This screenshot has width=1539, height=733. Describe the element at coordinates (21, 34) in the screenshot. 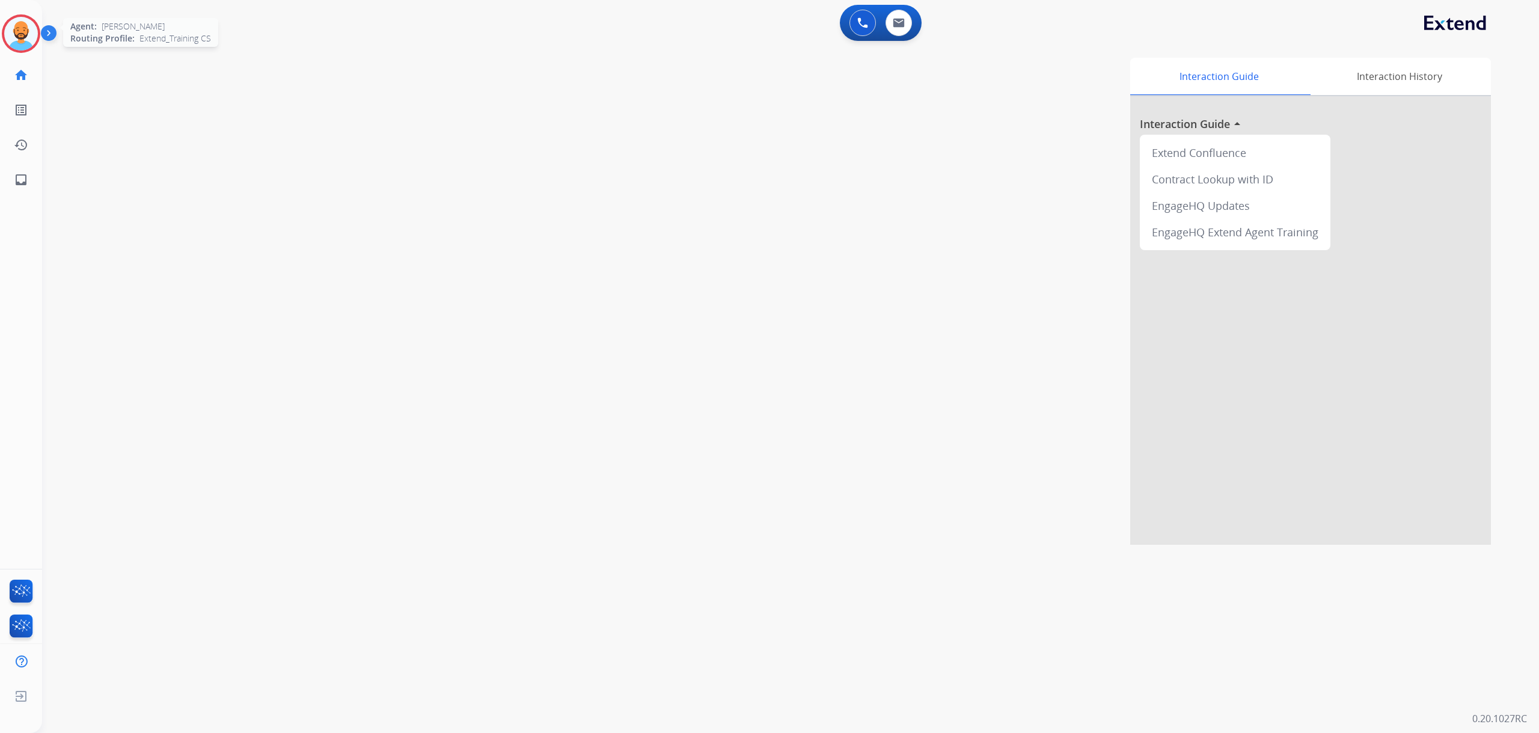

I see `img: avatar` at that location.